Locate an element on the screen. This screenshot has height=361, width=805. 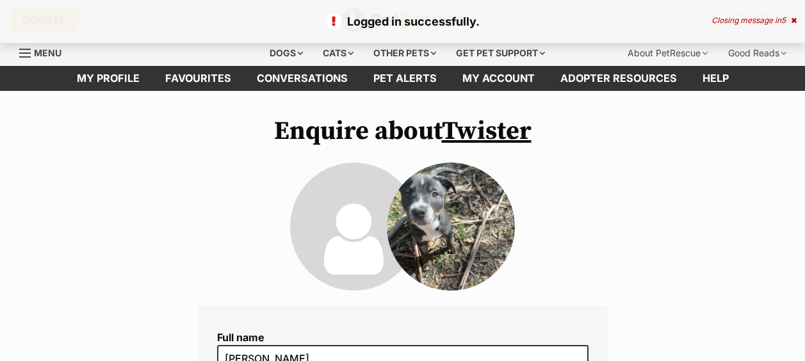
div: Get pet support is located at coordinates (500, 53).